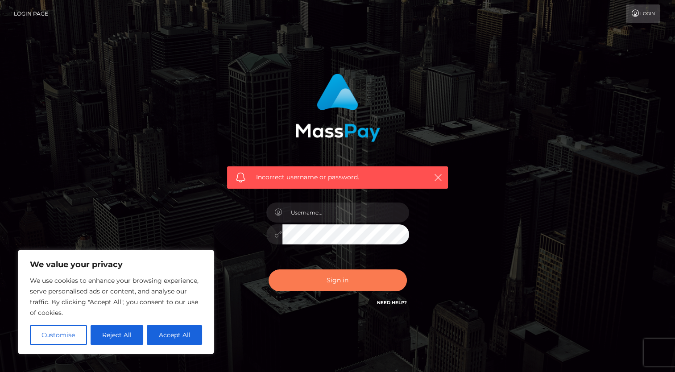  Describe the element at coordinates (58, 335) in the screenshot. I see `button: Customise` at that location.